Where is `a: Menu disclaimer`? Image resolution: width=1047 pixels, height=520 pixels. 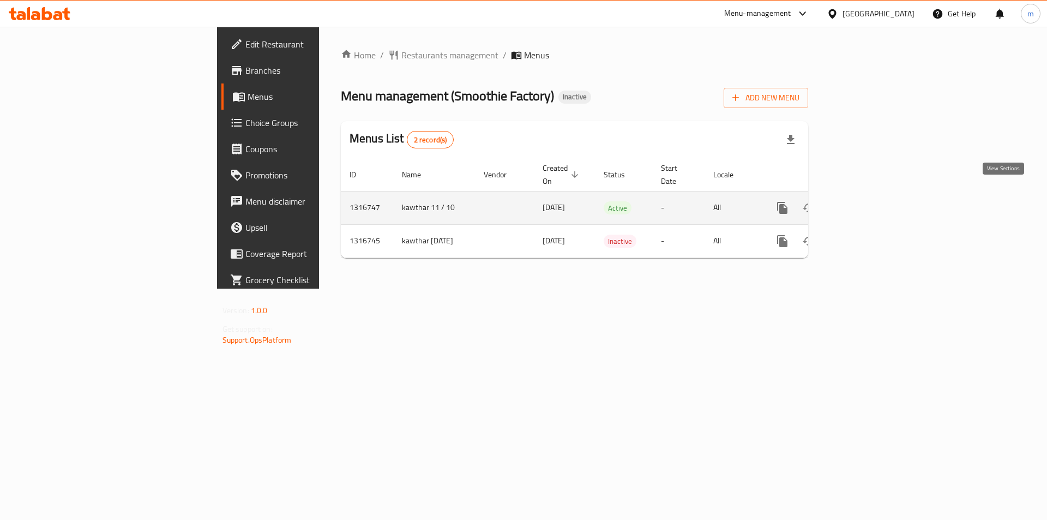 a: Menu disclaimer is located at coordinates (307, 201).